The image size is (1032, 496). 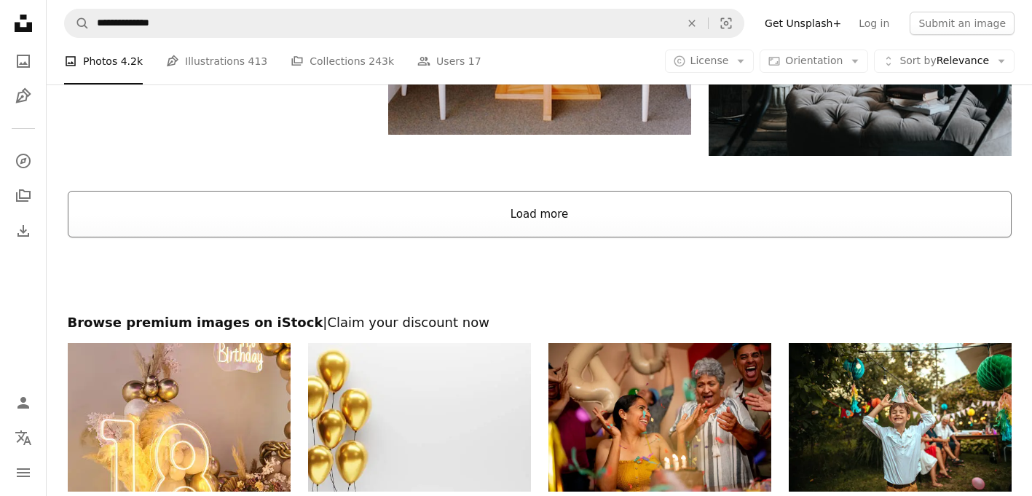 I want to click on button: Orientation, so click(x=814, y=61).